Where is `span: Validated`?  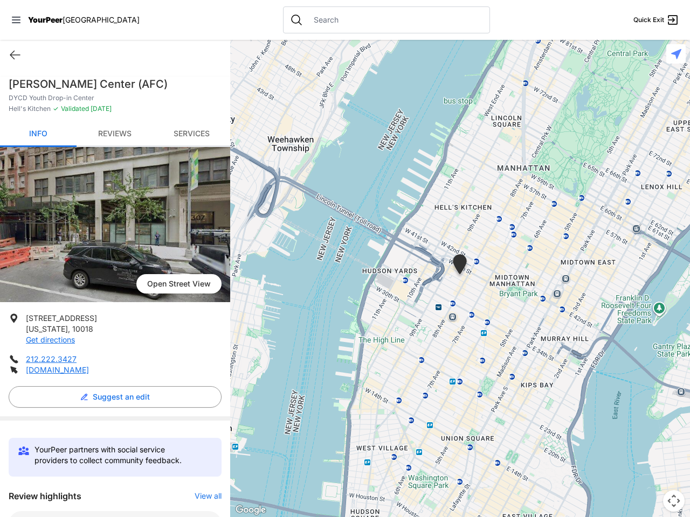
span: Validated is located at coordinates (75, 108).